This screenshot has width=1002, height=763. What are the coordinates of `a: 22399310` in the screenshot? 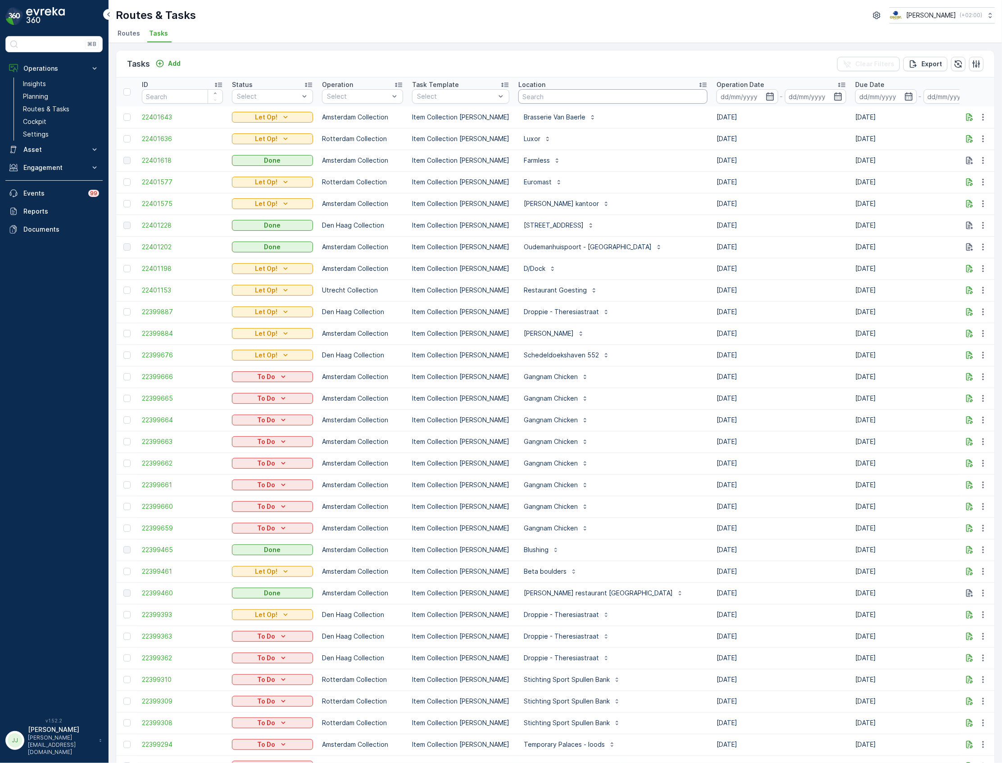 It's located at (182, 679).